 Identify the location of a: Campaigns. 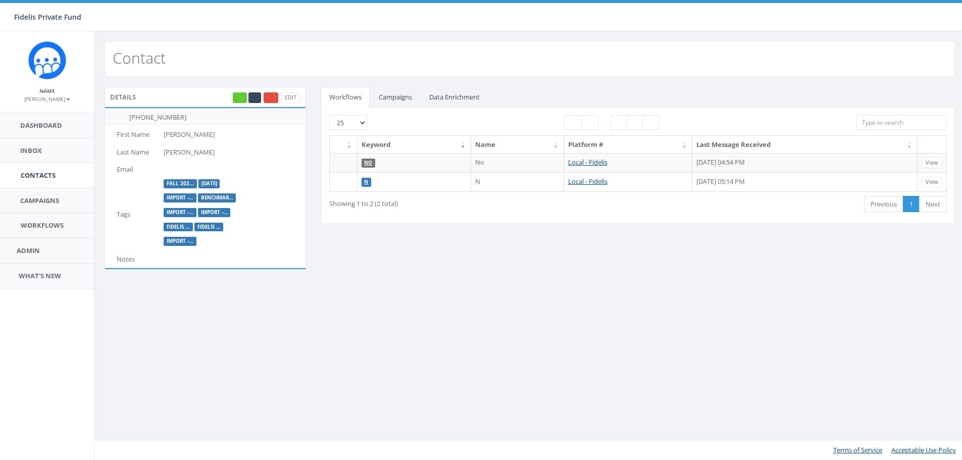
(396, 97).